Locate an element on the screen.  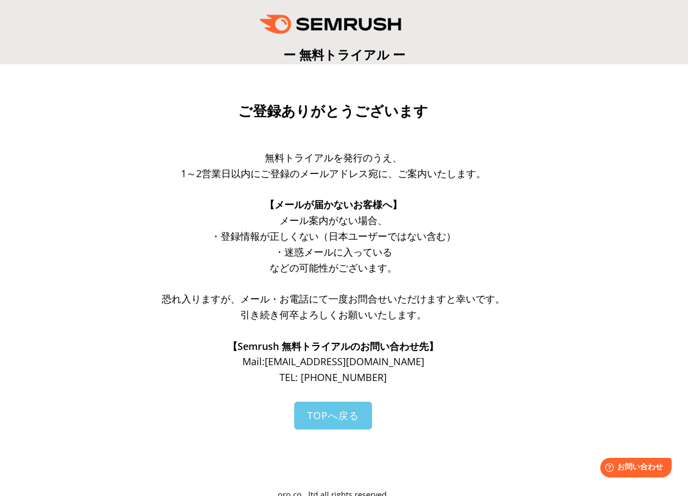
span: 引き続き何卒よろしくお願いいたします。 is located at coordinates (333, 314).